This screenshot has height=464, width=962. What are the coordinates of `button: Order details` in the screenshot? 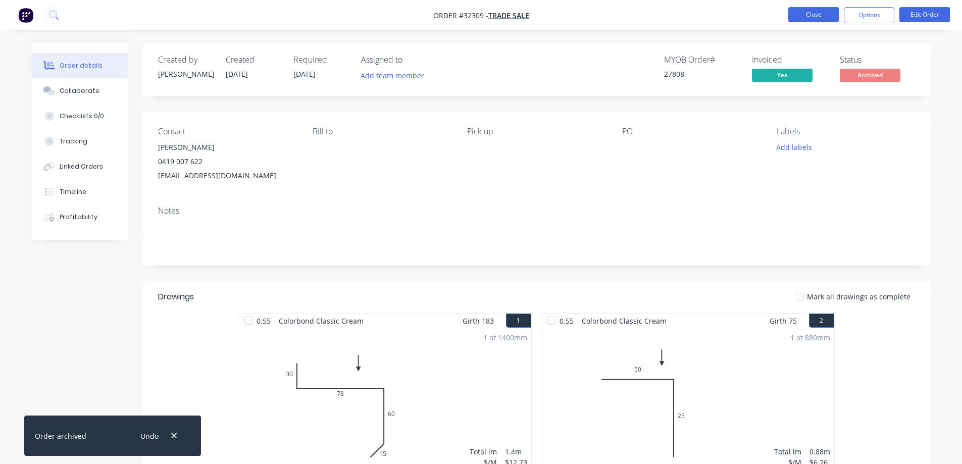 It's located at (80, 66).